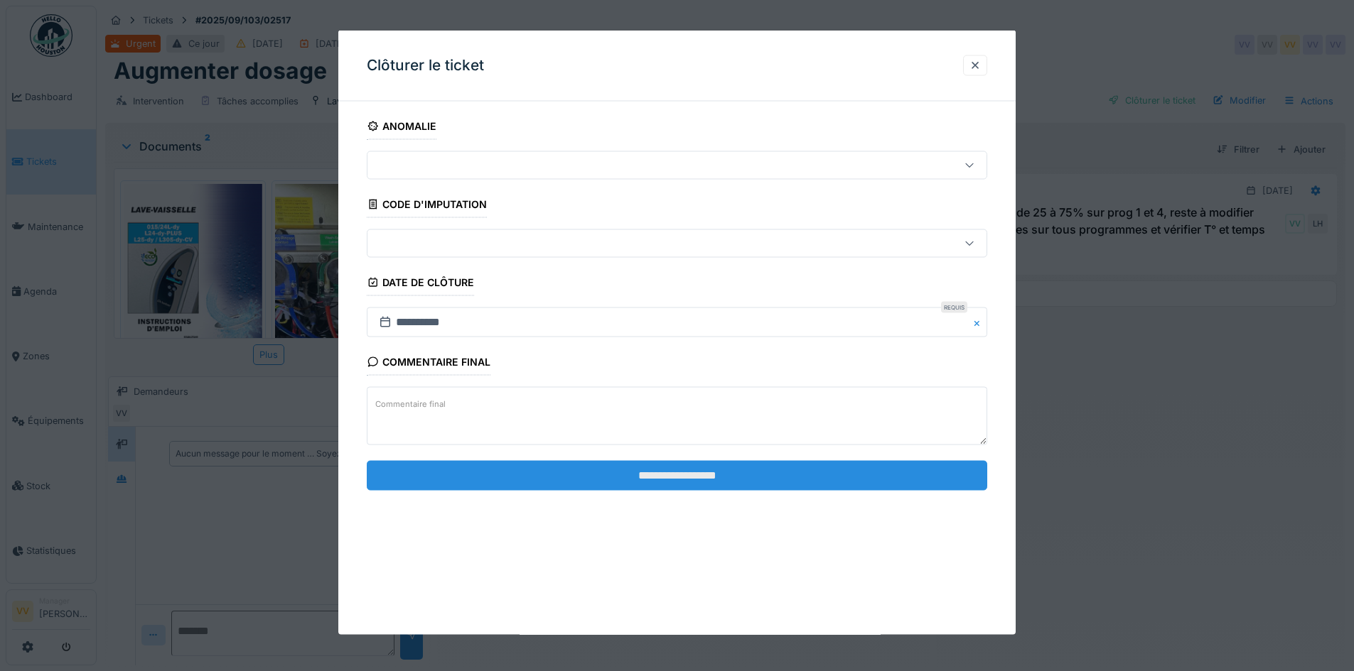 This screenshot has width=1354, height=671. Describe the element at coordinates (401, 128) in the screenshot. I see `div: Anomalie` at that location.